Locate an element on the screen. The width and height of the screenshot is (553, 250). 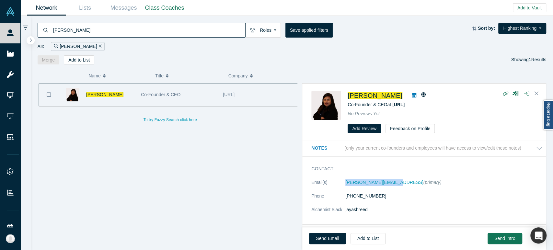
h3: Notes is located at coordinates (327, 148).